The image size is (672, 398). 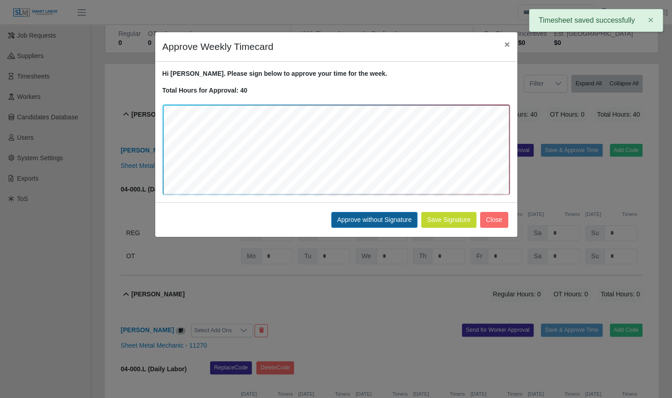 What do you see at coordinates (449, 220) in the screenshot?
I see `button: Save Signature` at bounding box center [449, 220].